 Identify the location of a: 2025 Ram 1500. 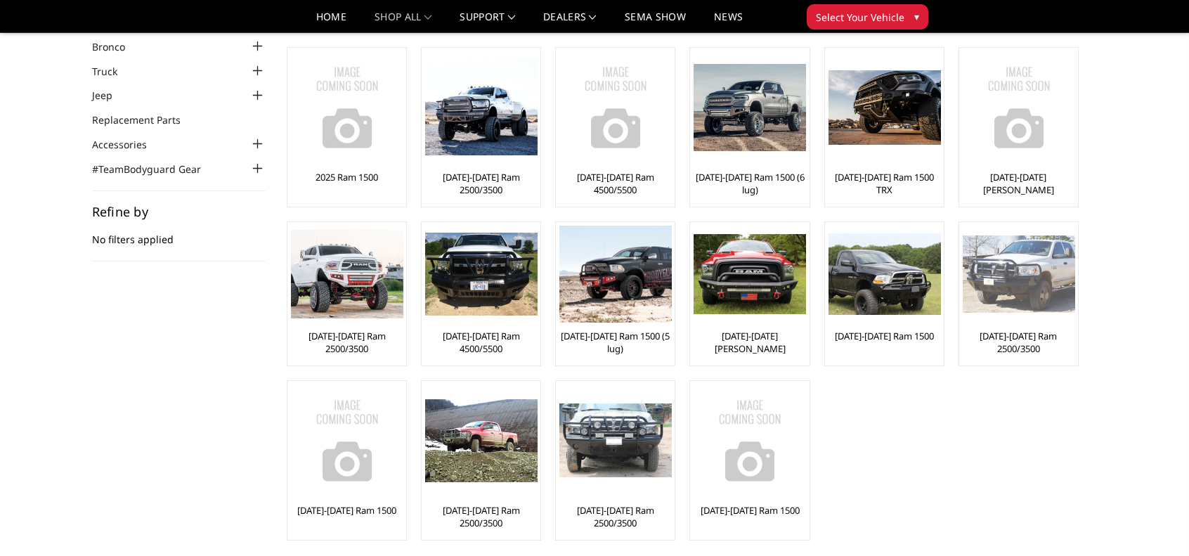
(346, 177).